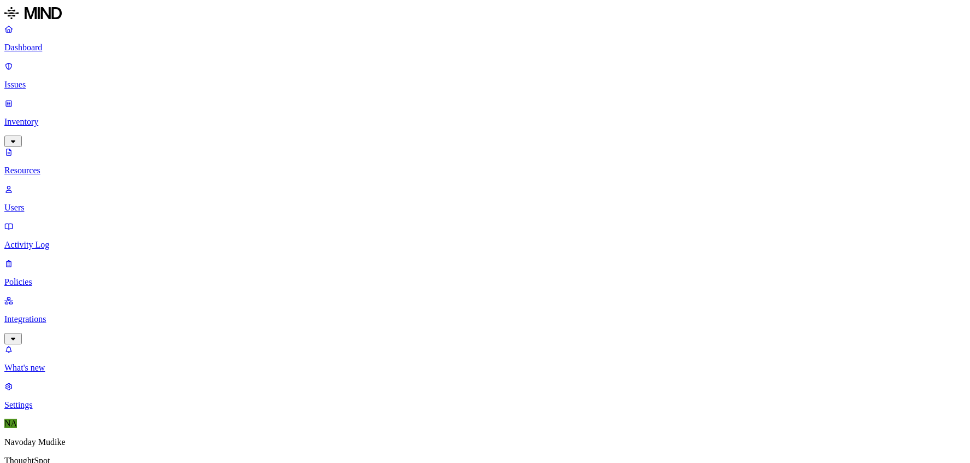 This screenshot has height=463, width=970. Describe the element at coordinates (485, 319) in the screenshot. I see `p: Integrations` at that location.